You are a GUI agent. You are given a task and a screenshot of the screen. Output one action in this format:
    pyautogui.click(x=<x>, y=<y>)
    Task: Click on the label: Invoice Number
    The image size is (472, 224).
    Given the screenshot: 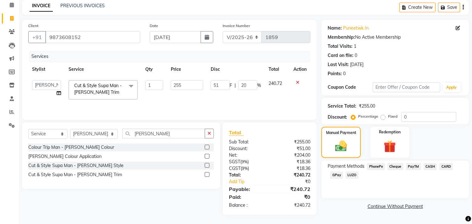 What is the action you would take?
    pyautogui.click(x=236, y=26)
    